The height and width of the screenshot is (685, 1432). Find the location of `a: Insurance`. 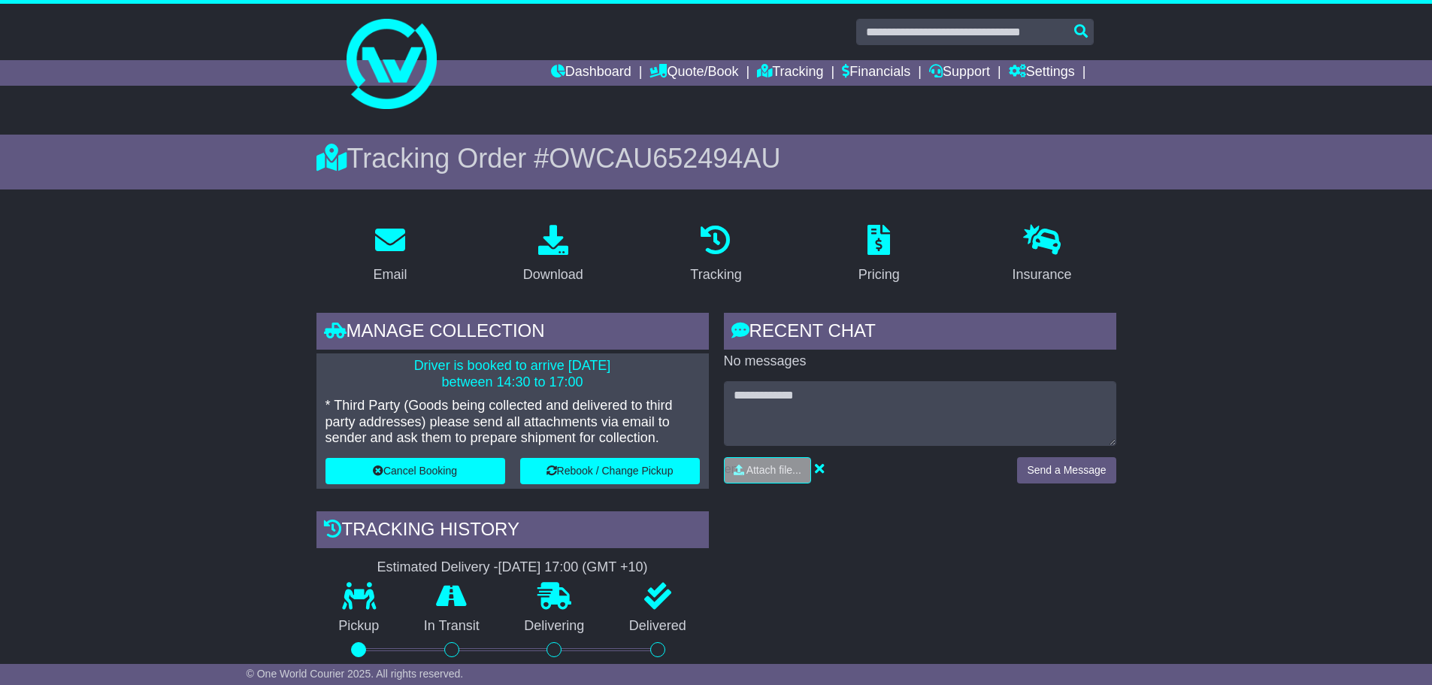

a: Insurance is located at coordinates (1042, 255).